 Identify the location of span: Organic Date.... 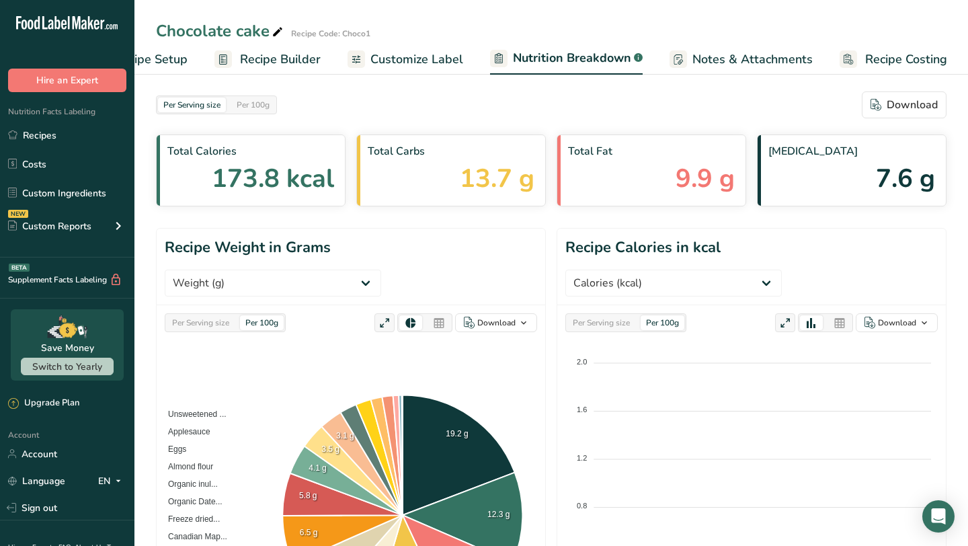
(190, 501).